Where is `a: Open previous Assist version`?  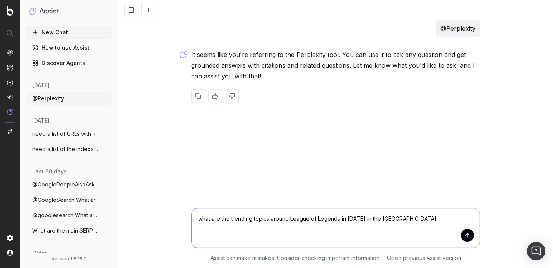 a: Open previous Assist version is located at coordinates (424, 258).